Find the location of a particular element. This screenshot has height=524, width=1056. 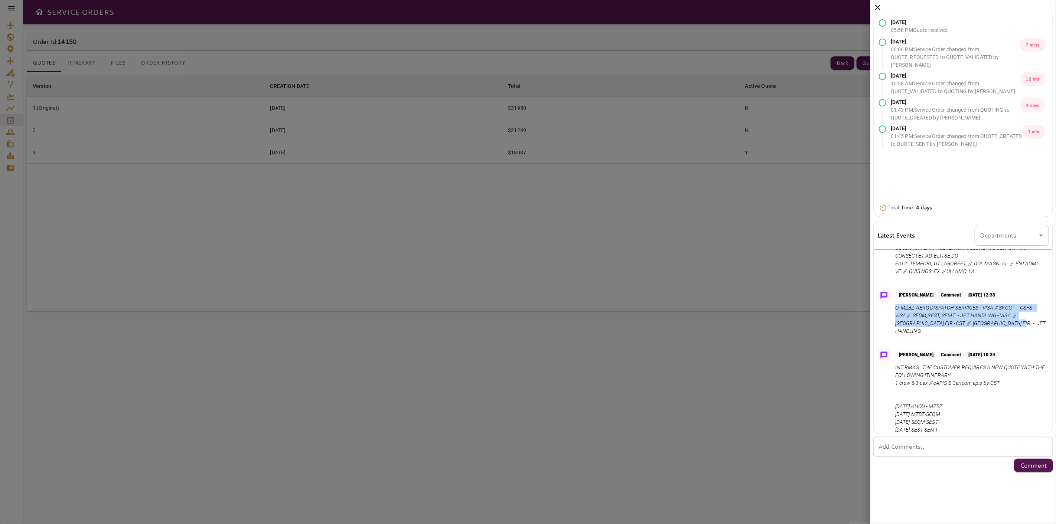

p: 16 hrs is located at coordinates (1032, 79).